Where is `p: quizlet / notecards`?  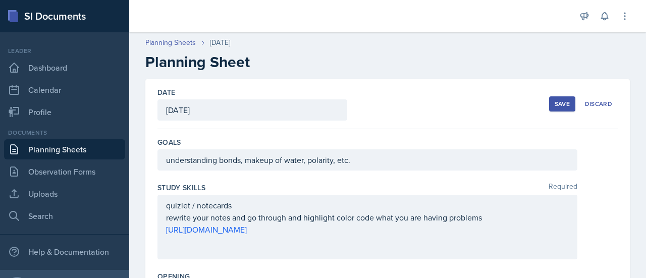 p: quizlet / notecards is located at coordinates (367, 205).